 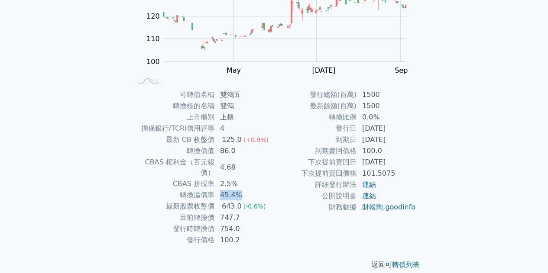 I want to click on td: CBAS 折現率, so click(x=173, y=184).